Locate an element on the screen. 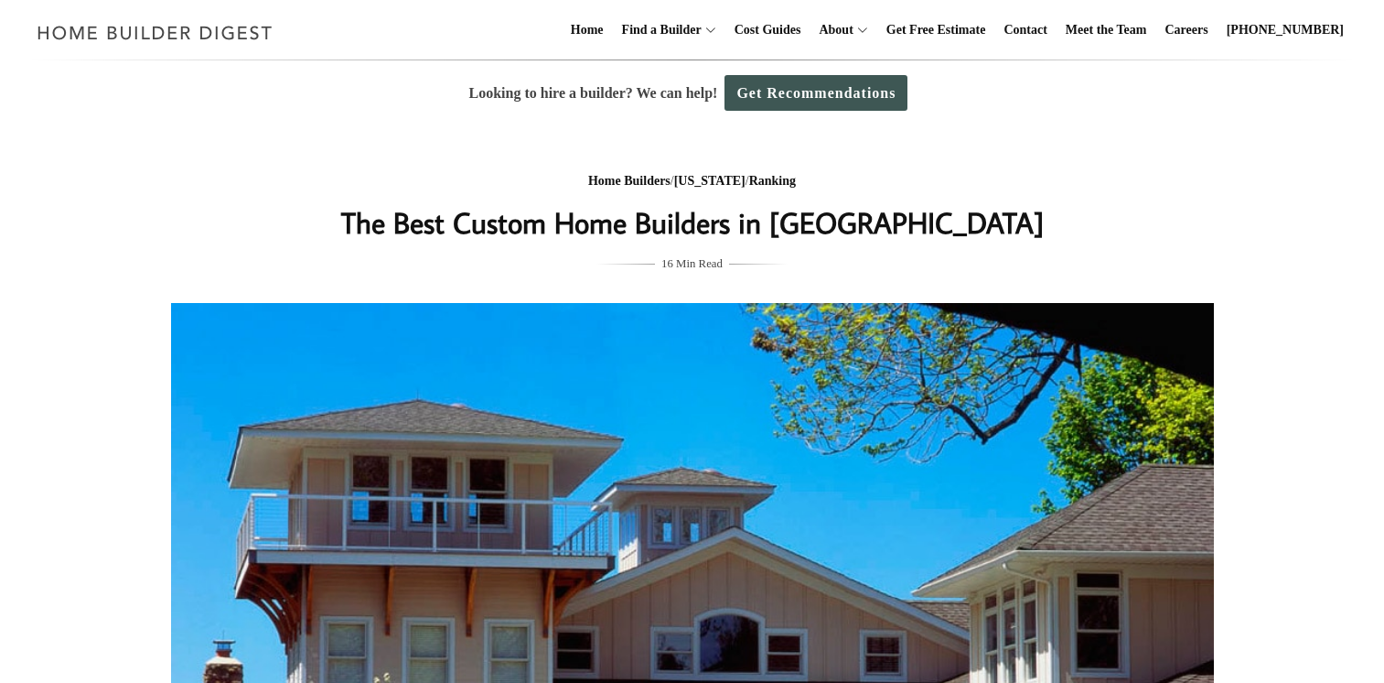  a: Ranking is located at coordinates (772, 180).